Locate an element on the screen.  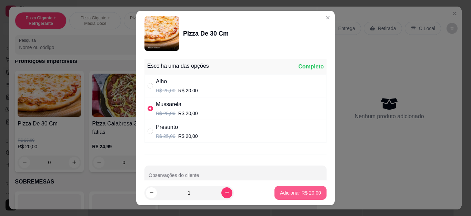
div: Presunto is located at coordinates (177, 127).